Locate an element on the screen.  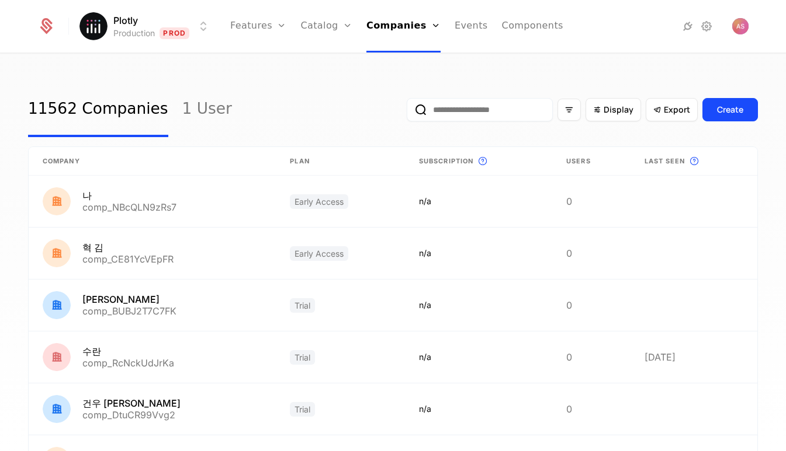
span: Plotly is located at coordinates (126, 20).